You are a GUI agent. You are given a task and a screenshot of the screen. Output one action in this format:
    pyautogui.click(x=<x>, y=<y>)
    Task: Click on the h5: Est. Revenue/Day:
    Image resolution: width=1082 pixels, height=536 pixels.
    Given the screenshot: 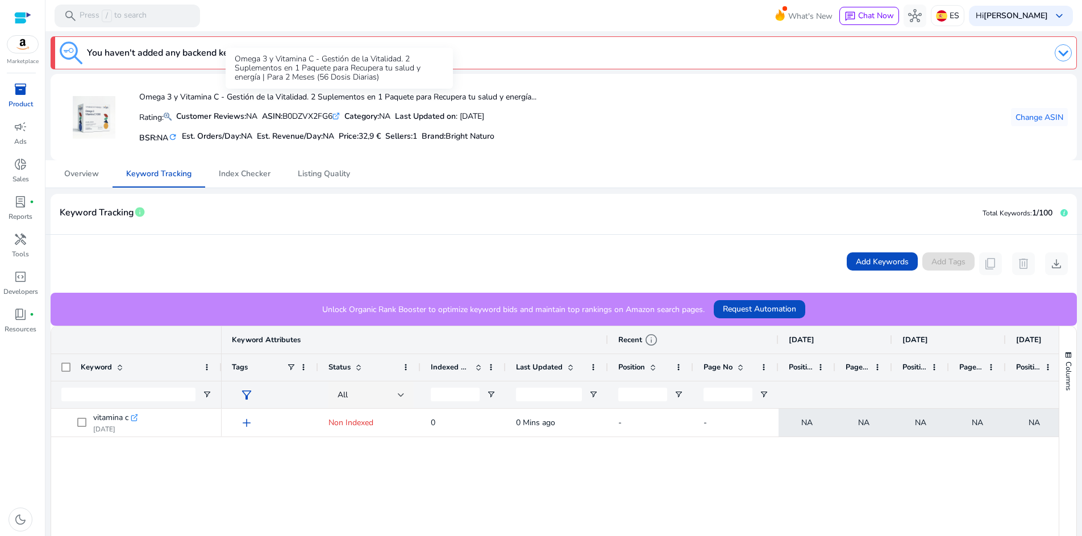 What is the action you would take?
    pyautogui.click(x=296, y=136)
    